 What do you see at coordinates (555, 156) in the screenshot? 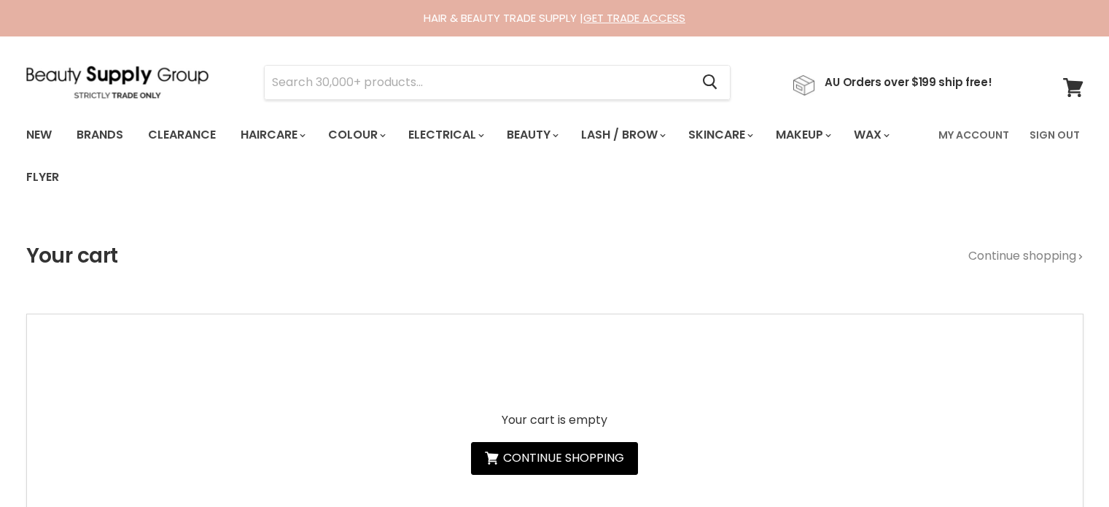
I see `nav: Main` at bounding box center [555, 156].